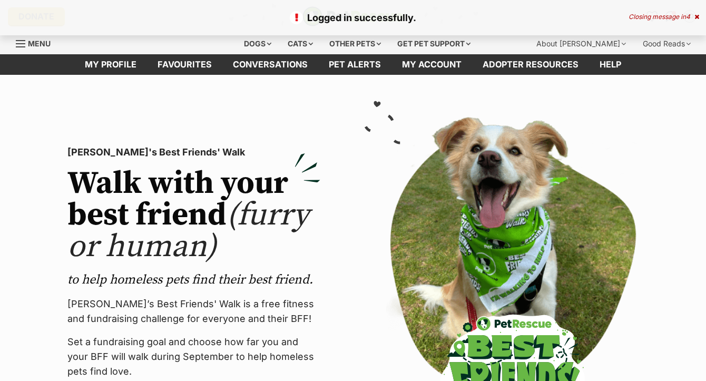  I want to click on a: conversations, so click(270, 64).